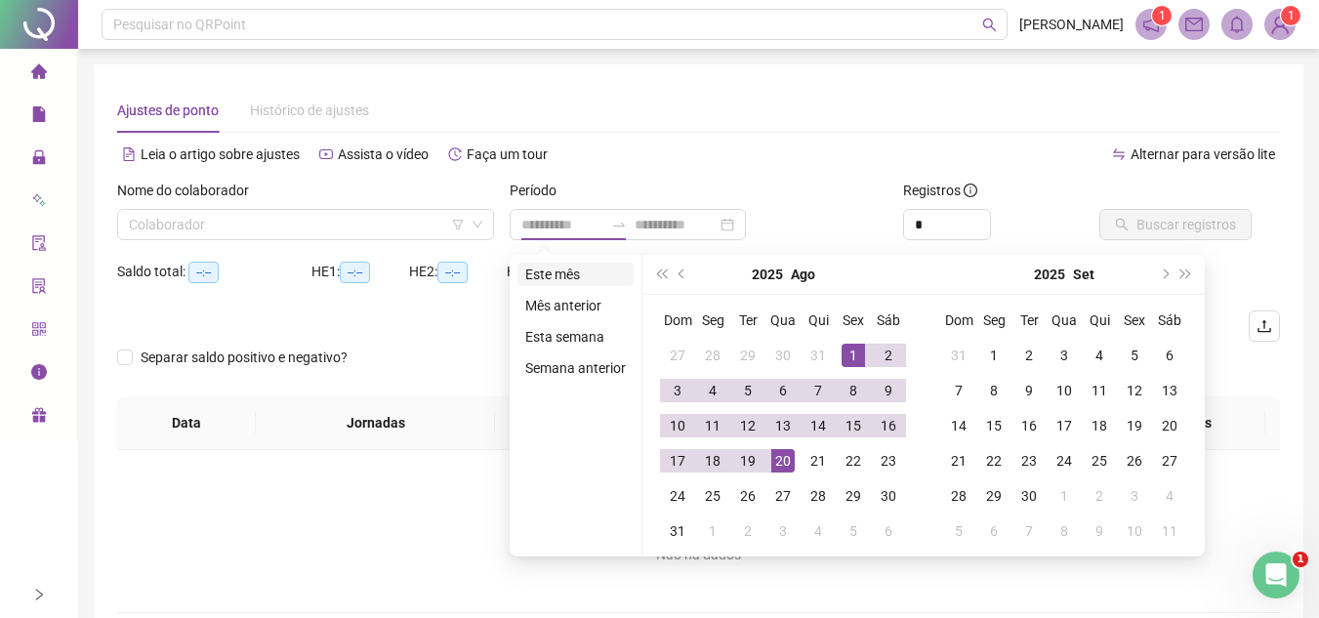  Describe the element at coordinates (994, 531) in the screenshot. I see `div: 6` at that location.